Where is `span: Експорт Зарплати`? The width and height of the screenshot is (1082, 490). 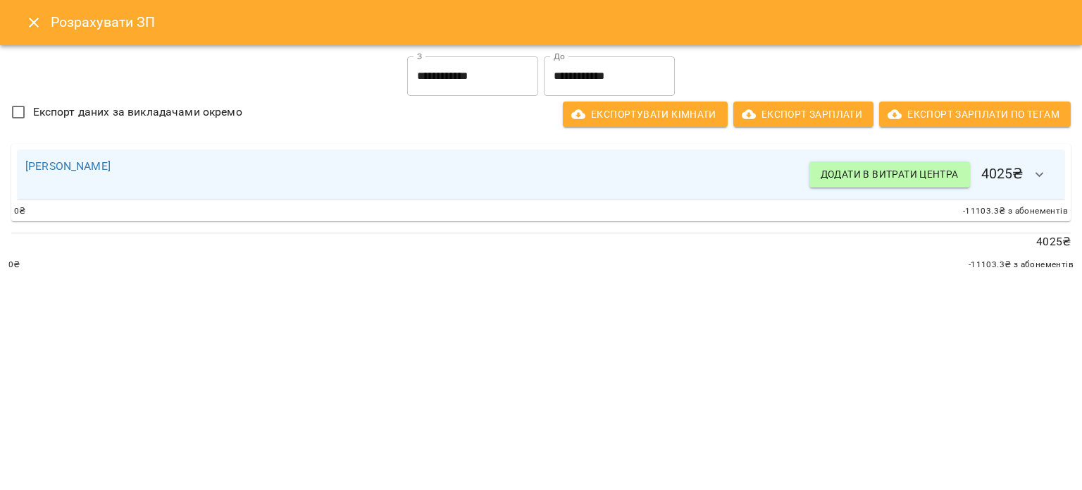
span: Експорт Зарплати is located at coordinates (803, 114).